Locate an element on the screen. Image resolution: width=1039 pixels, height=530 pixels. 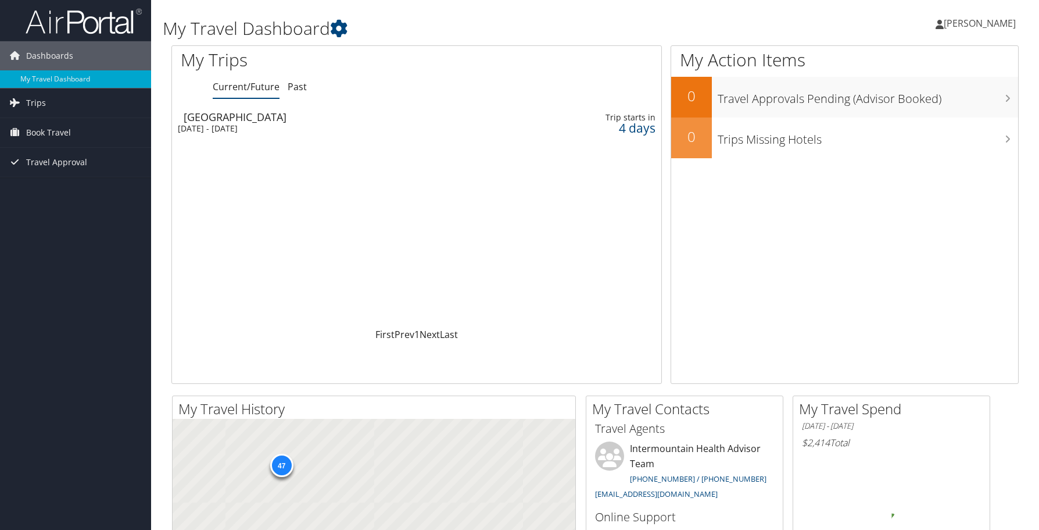
h3: Online Support is located at coordinates (685, 517).